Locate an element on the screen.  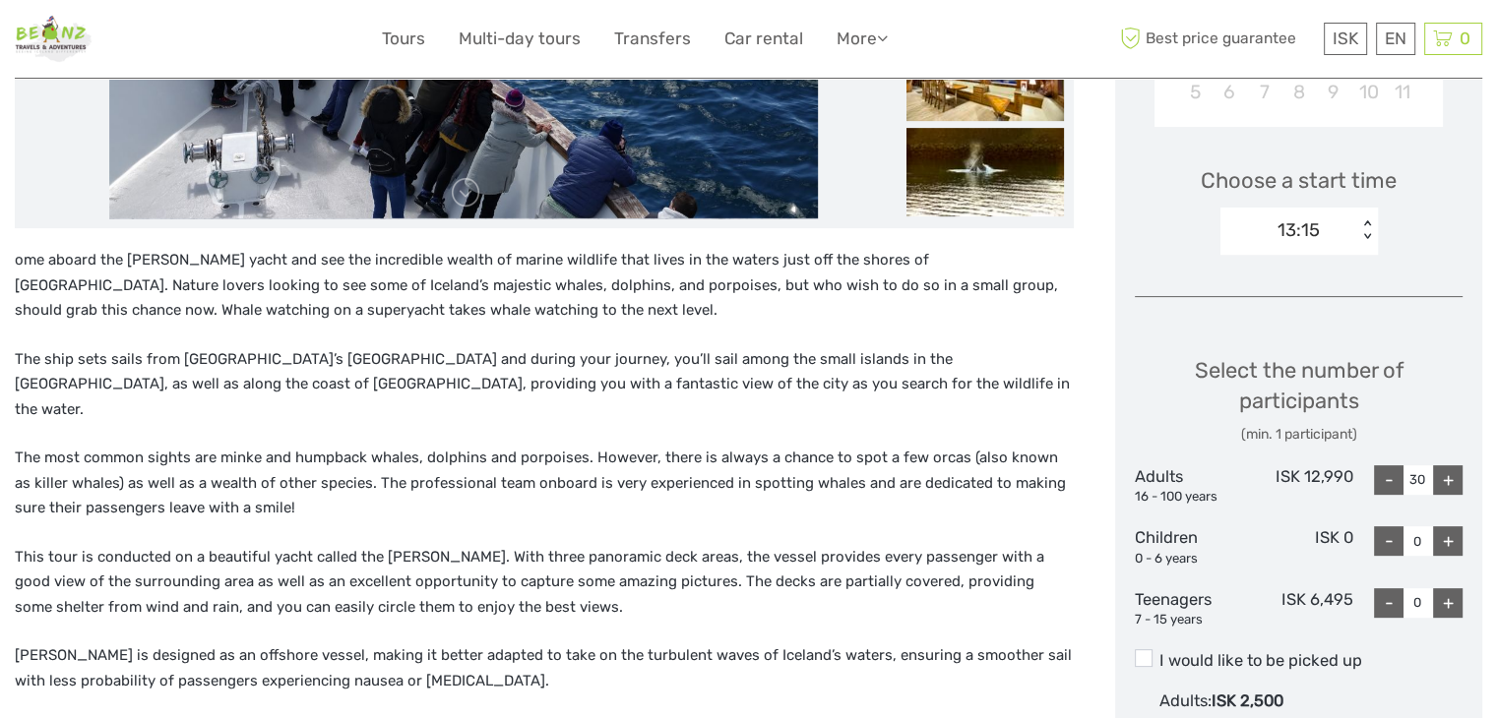
div: ISK 12,990 is located at coordinates (1298, 486).